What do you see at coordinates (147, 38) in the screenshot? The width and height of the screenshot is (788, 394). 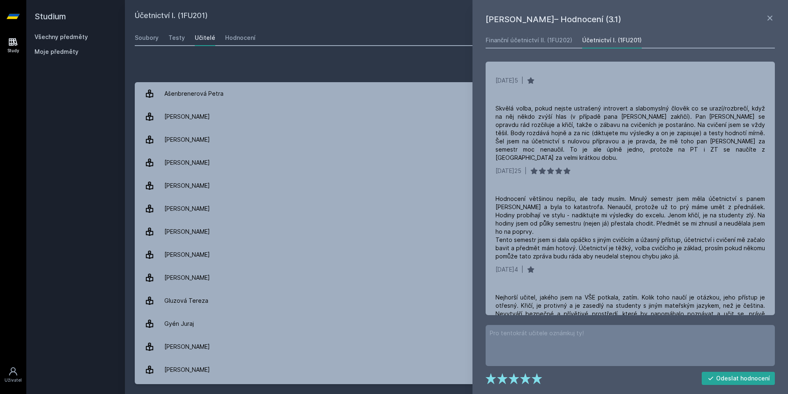 I see `div: Soubory` at bounding box center [147, 38].